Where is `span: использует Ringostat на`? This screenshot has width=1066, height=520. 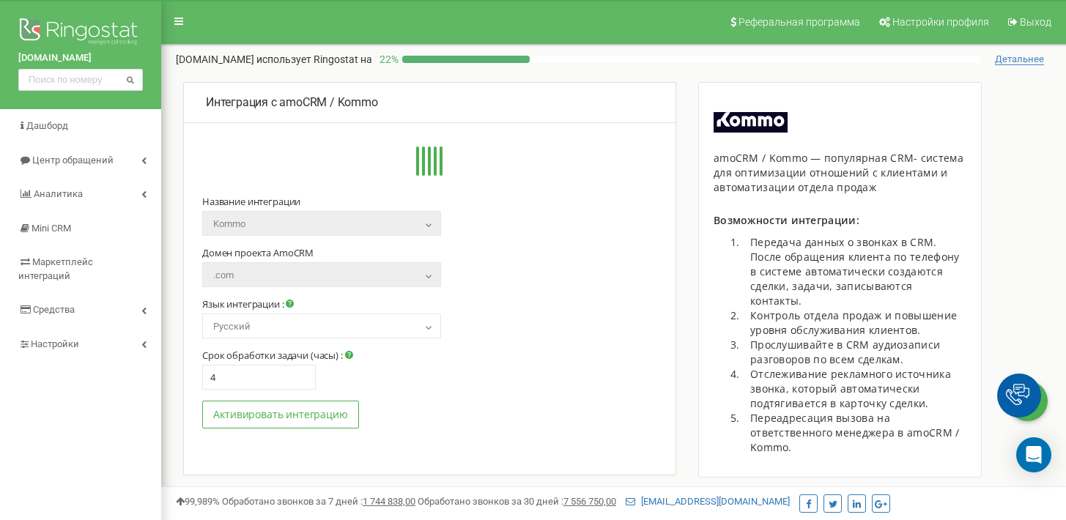
span: использует Ringostat на is located at coordinates (314, 59).